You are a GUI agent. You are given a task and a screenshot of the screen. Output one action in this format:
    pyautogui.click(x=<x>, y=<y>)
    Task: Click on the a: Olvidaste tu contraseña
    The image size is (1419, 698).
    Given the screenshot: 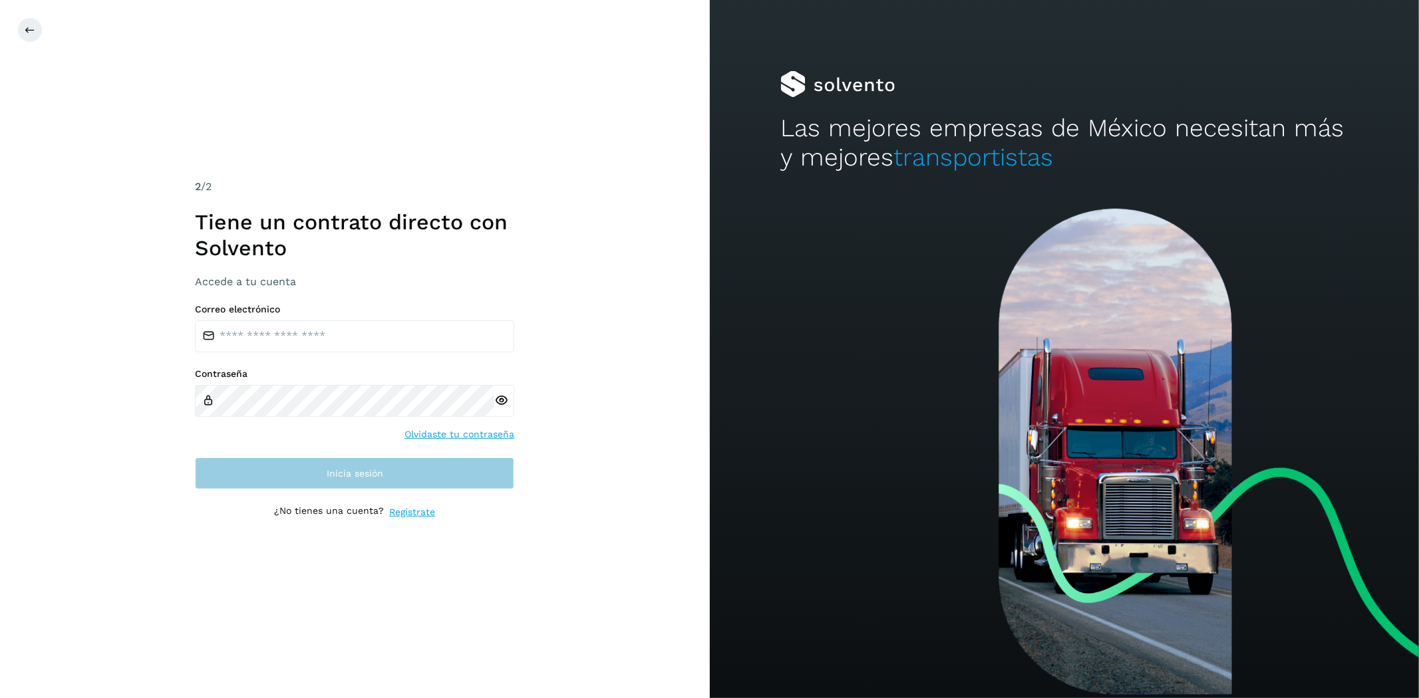 What is the action you would take?
    pyautogui.click(x=459, y=434)
    